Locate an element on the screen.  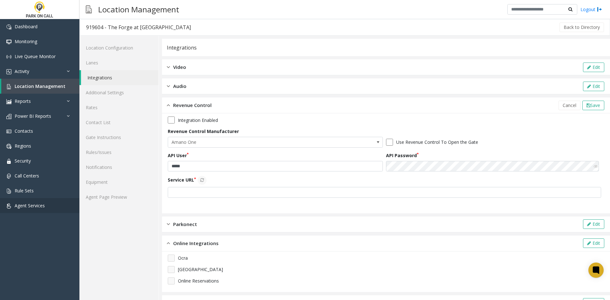
img: pageIcon is located at coordinates (89, 9).